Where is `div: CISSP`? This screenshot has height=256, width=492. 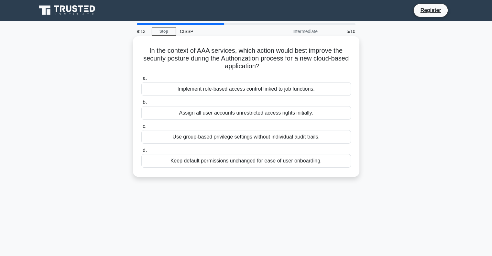
div: CISSP is located at coordinates (220, 31).